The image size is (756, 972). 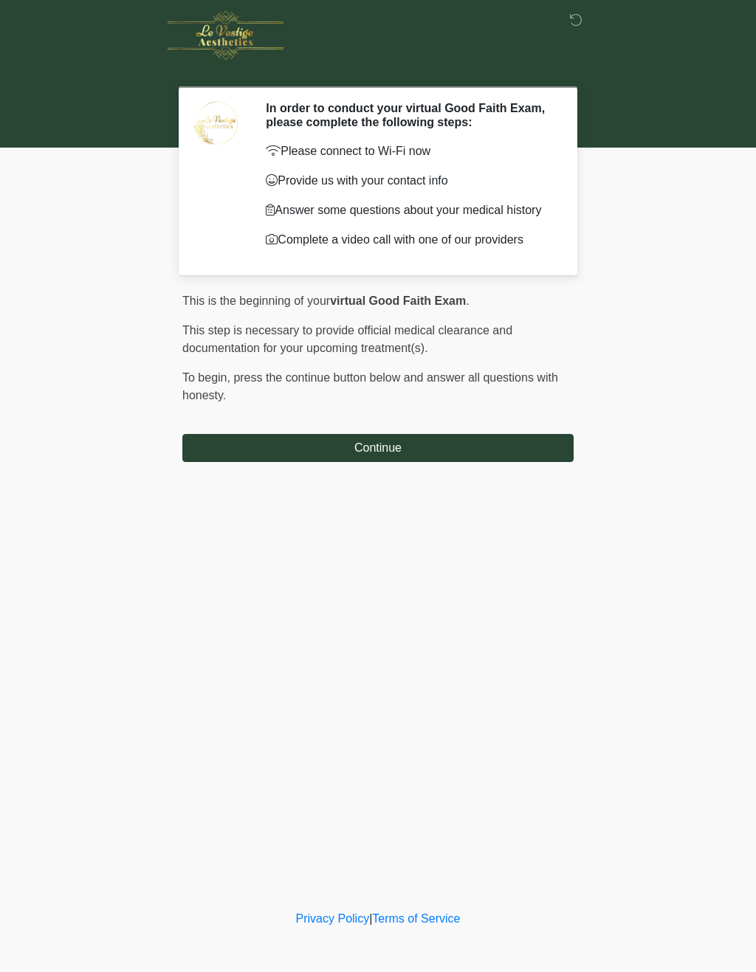 I want to click on a: Terms of Service, so click(x=416, y=919).